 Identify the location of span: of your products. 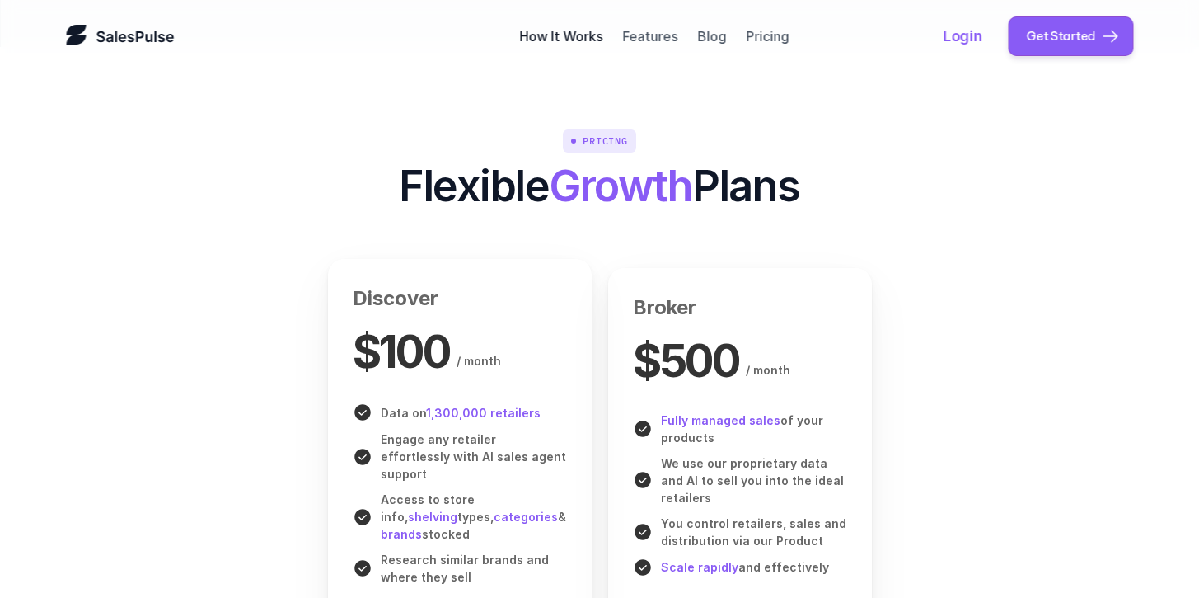
(743, 429).